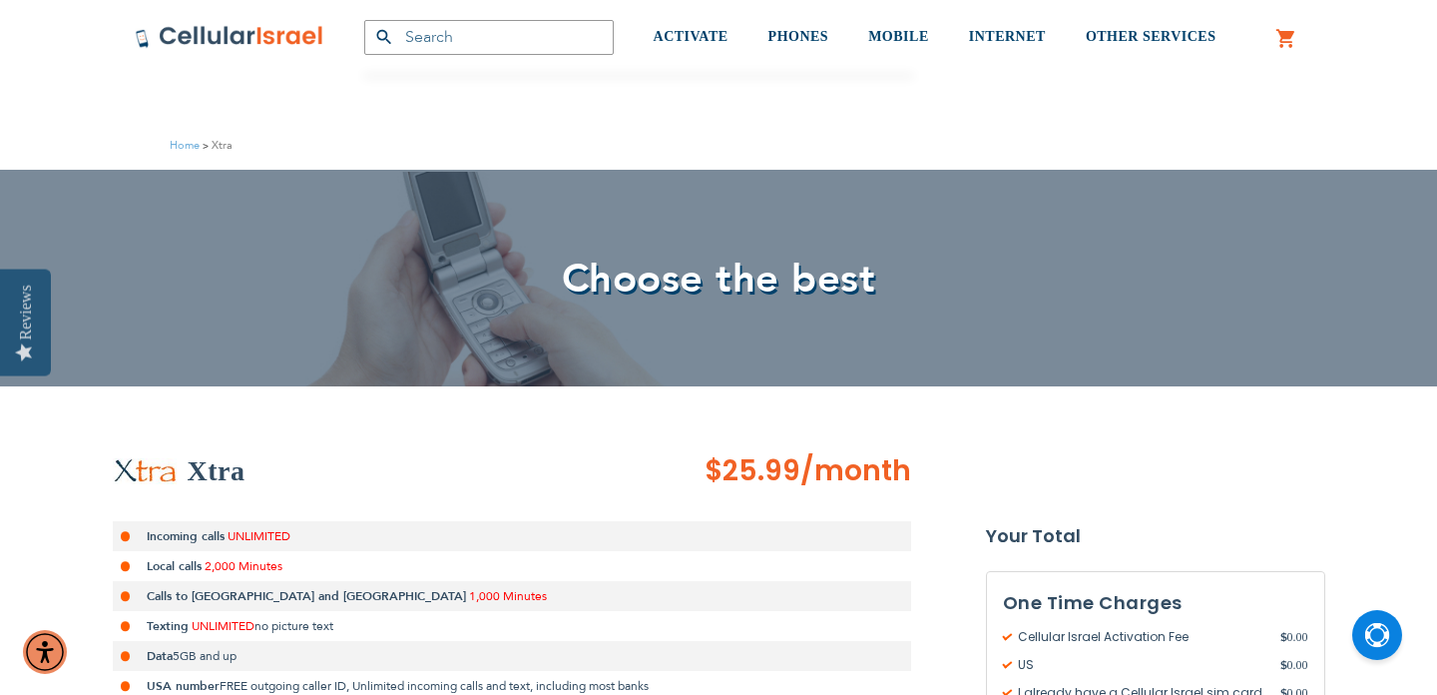 The image size is (1437, 695). I want to click on div: Accessibility Menu, so click(45, 652).